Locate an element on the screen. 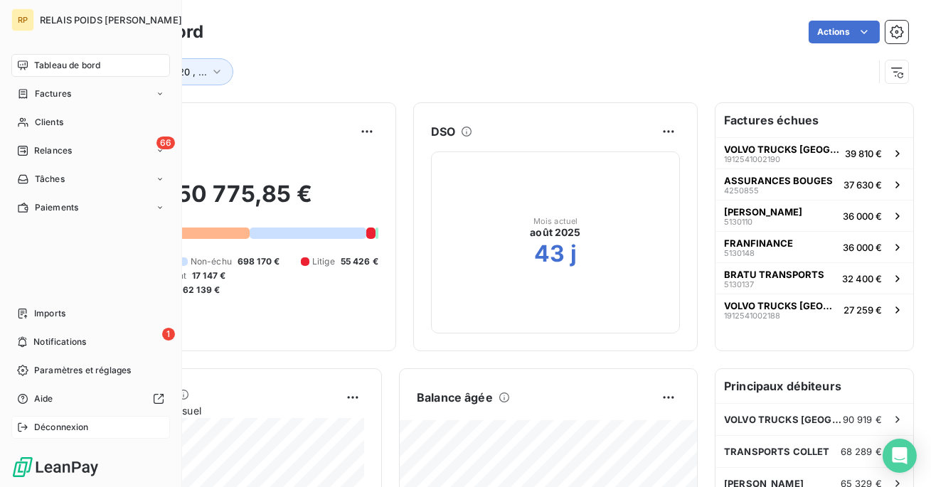  a: Tableau de bord is located at coordinates (90, 65).